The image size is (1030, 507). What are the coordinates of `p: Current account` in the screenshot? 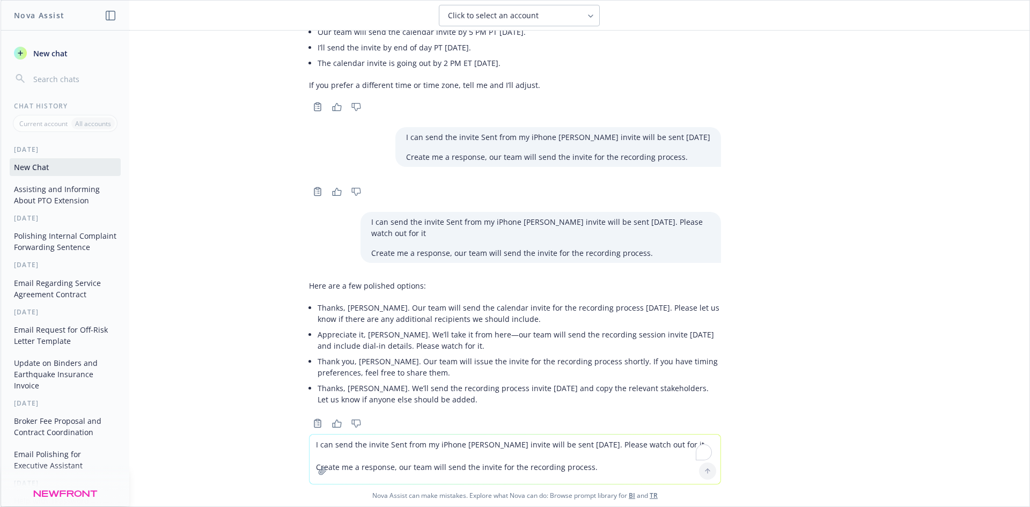 It's located at (43, 123).